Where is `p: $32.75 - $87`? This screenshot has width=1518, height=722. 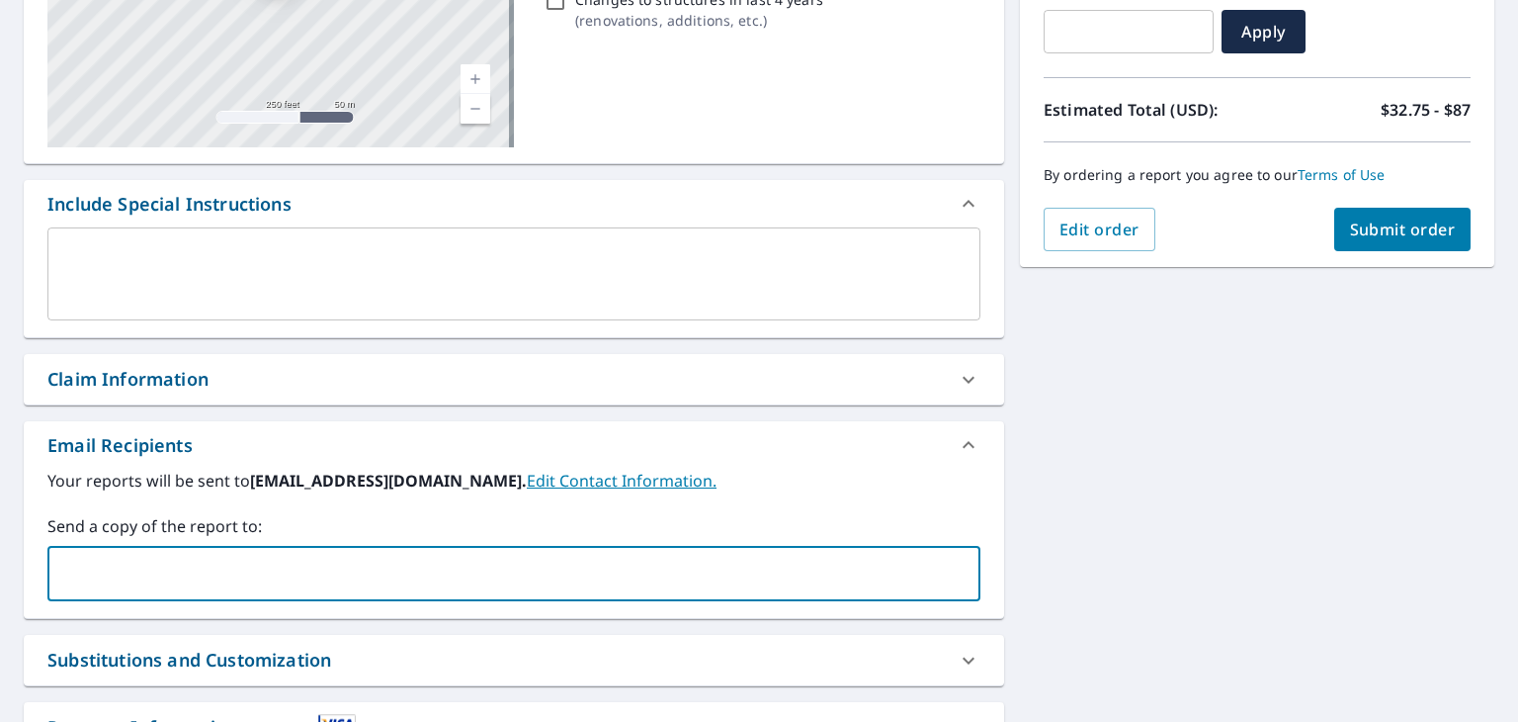 p: $32.75 - $87 is located at coordinates (1426, 110).